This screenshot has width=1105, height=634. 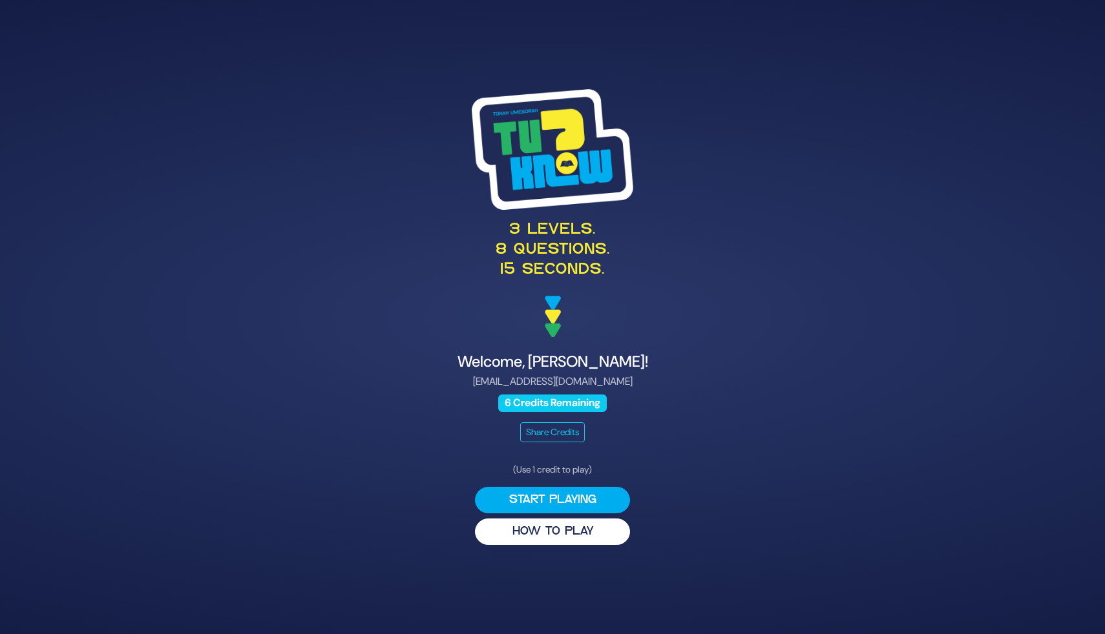 I want to click on span: 6 Credits Remaining, so click(x=552, y=403).